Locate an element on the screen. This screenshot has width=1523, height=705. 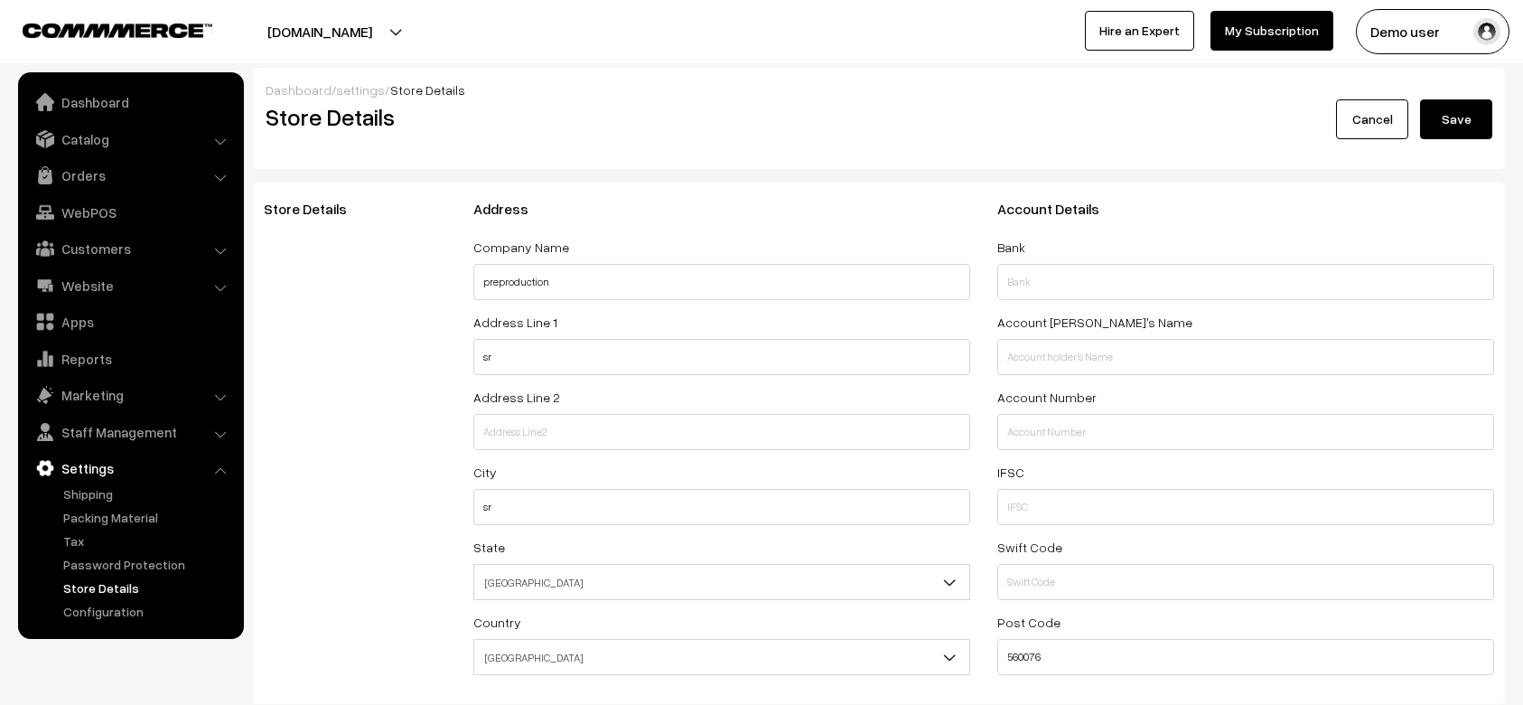
a: Apps is located at coordinates (130, 322).